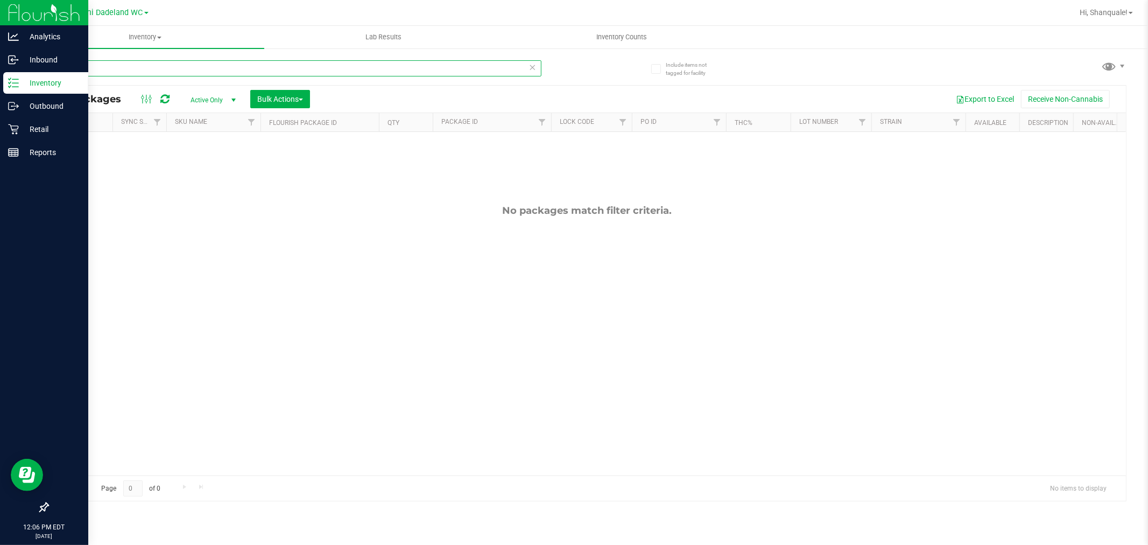 This screenshot has height=545, width=1148. What do you see at coordinates (142, 122) in the screenshot?
I see `a: Sync Status` at bounding box center [142, 122].